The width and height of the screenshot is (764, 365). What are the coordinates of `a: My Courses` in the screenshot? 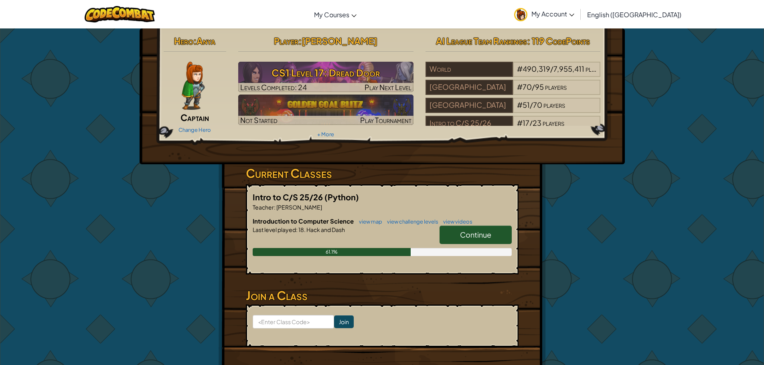 It's located at (335, 14).